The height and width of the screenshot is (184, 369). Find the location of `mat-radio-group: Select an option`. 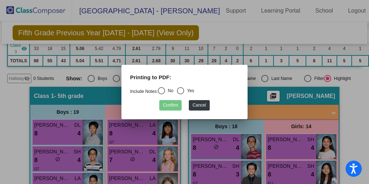

mat-radio-group: Select an option is located at coordinates (162, 92).